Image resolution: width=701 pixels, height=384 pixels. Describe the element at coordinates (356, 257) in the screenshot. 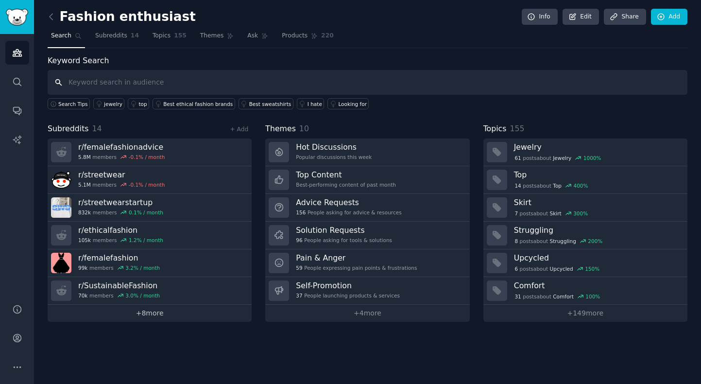

I see `h3: Pain & Anger` at that location.